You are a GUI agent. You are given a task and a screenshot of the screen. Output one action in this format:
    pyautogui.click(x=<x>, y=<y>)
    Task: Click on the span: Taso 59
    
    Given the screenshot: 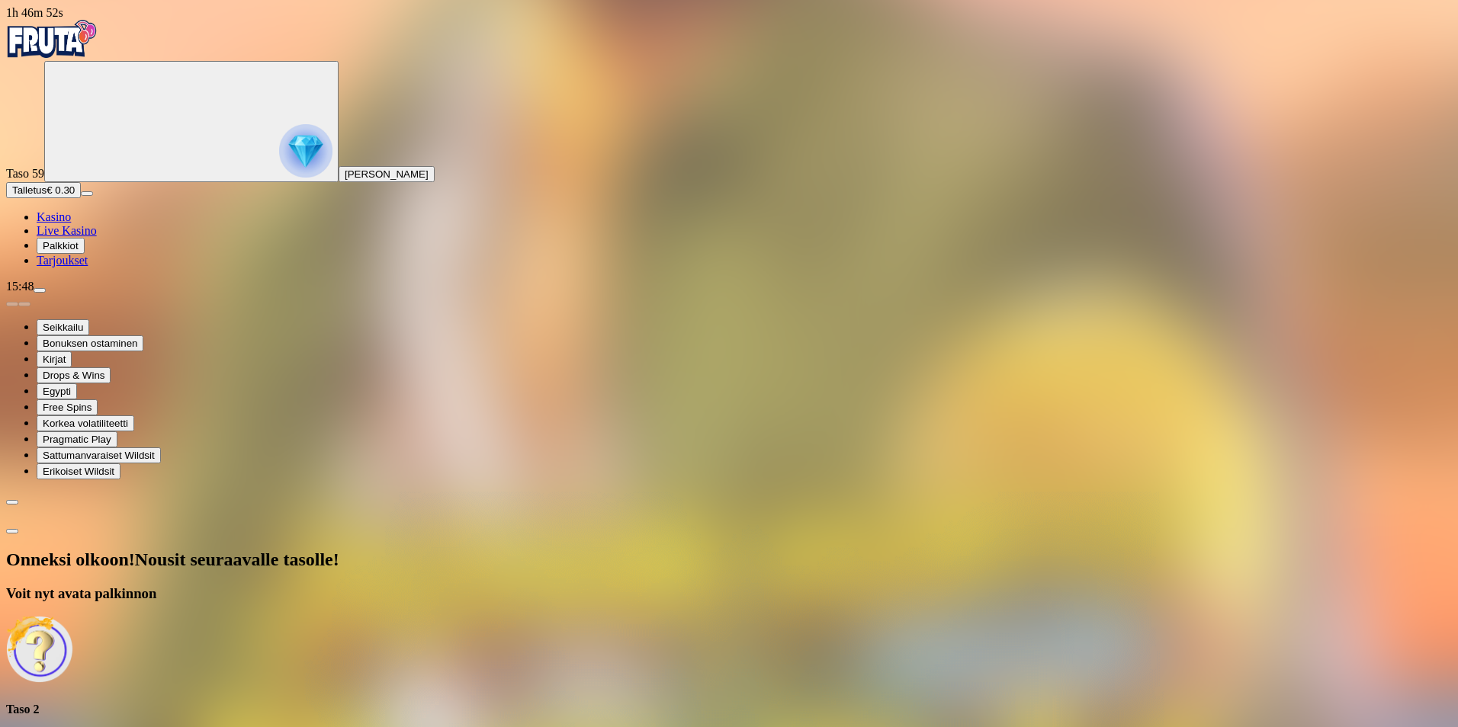 What is the action you would take?
    pyautogui.click(x=25, y=173)
    